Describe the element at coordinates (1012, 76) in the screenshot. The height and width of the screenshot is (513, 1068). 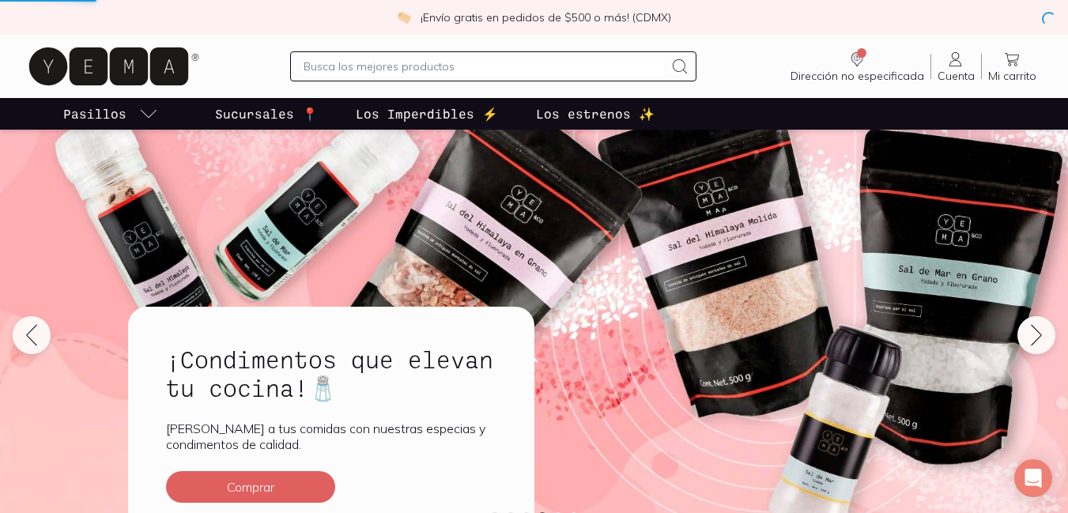
I see `span: Mi carrito` at that location.